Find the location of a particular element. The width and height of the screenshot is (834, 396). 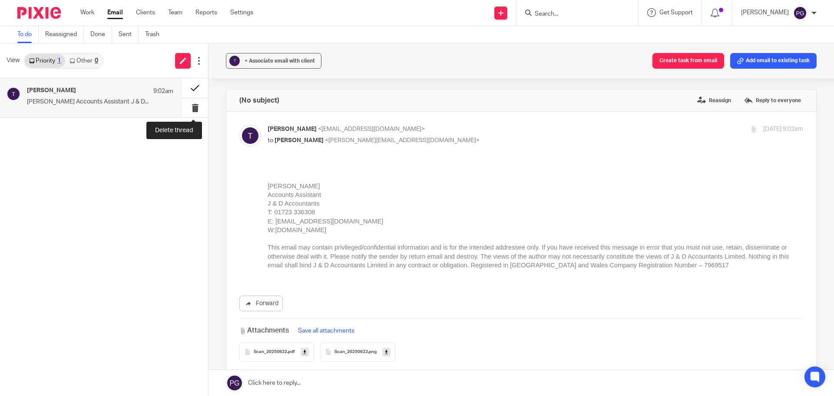

a: Done is located at coordinates (101, 34).